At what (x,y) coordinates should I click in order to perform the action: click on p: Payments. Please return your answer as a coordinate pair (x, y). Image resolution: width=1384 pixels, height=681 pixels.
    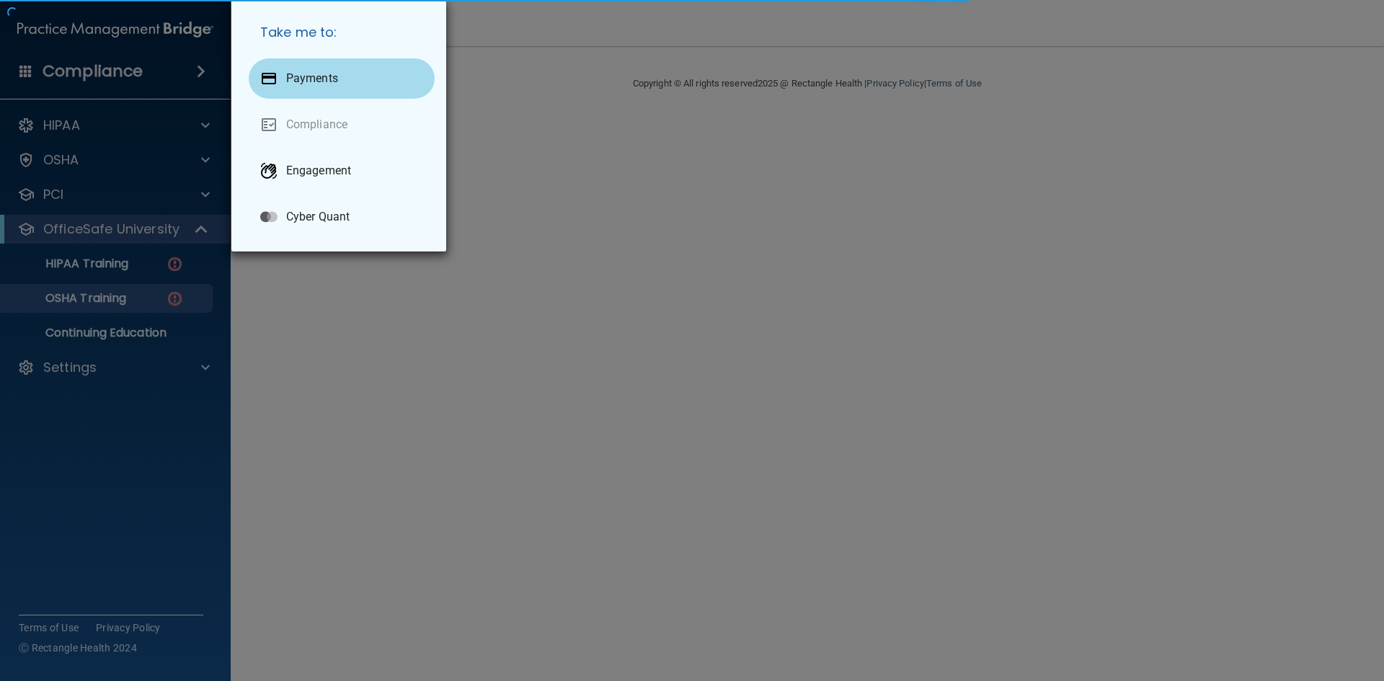
    Looking at the image, I should click on (312, 79).